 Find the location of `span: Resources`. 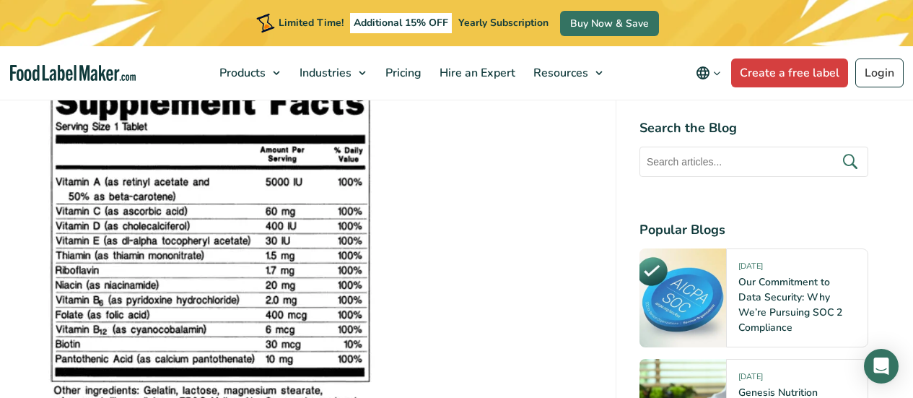

span: Resources is located at coordinates (559, 73).